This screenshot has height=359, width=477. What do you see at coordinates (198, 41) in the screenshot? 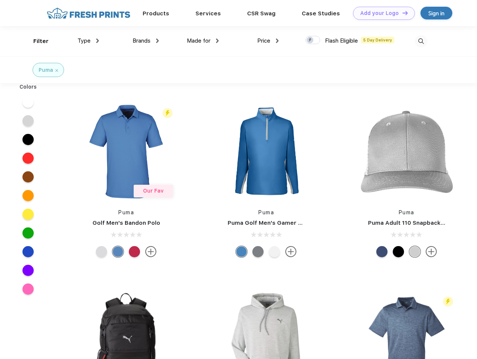
I see `span: Made for` at bounding box center [198, 41].